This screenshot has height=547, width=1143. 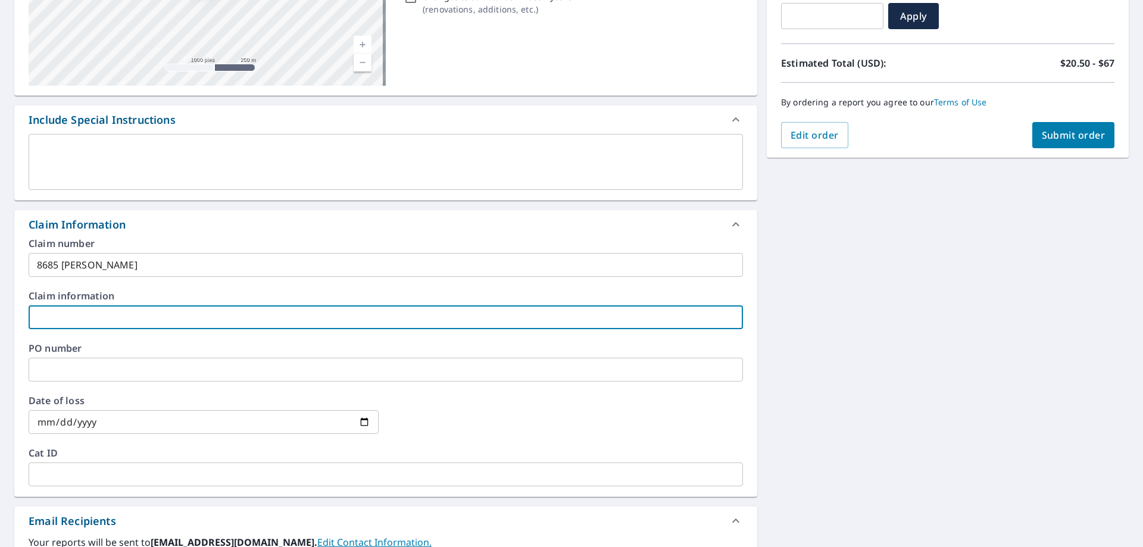 What do you see at coordinates (386, 244) in the screenshot?
I see `label: Claim number` at bounding box center [386, 244].